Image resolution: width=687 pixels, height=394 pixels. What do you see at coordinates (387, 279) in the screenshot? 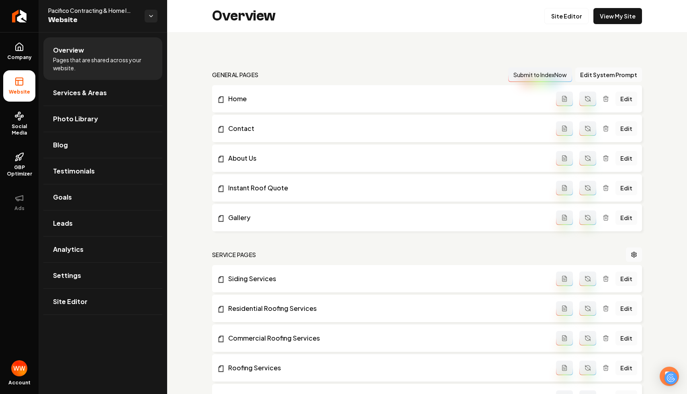
I see `a: Siding Services` at bounding box center [387, 279].